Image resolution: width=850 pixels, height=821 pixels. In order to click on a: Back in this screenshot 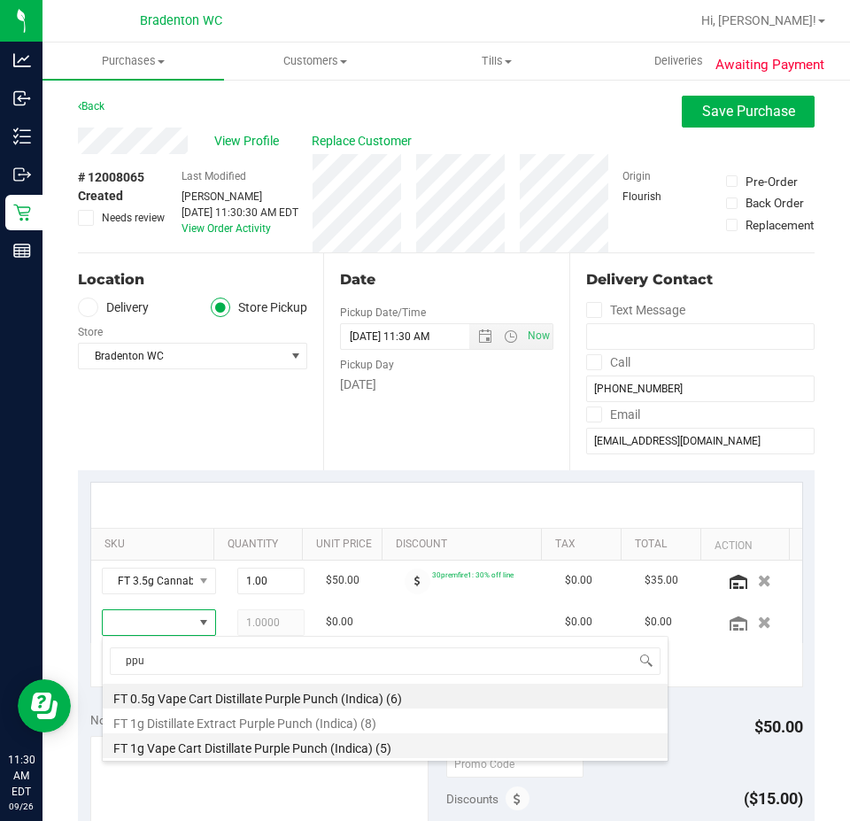, I will do `click(91, 106)`.